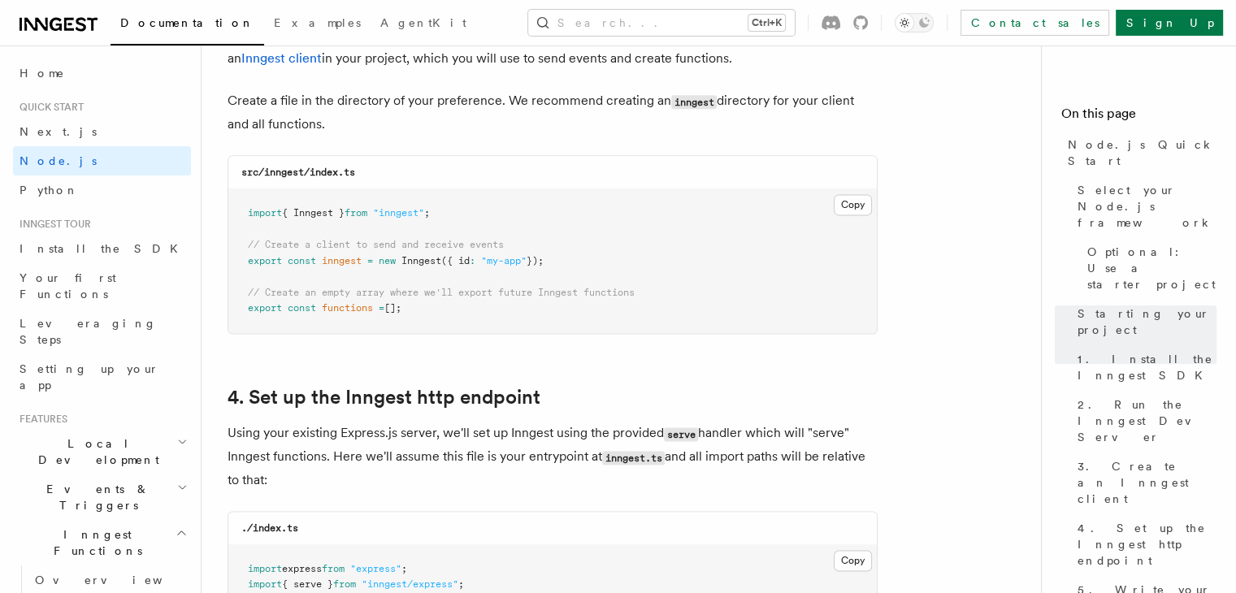 Image resolution: width=1236 pixels, height=593 pixels. Describe the element at coordinates (102, 161) in the screenshot. I see `a: Node.js` at that location.